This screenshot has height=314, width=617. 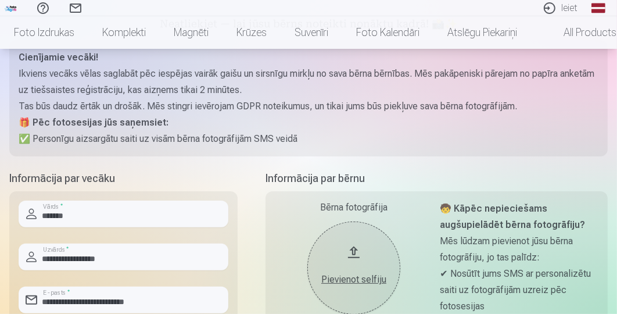 I want to click on p: Tas būs daudz ērtāk un drošāk. Mēs stingri ievērojam GDPR noteikumus, un tikai jums būs piekļuve ..., so click(x=308, y=106).